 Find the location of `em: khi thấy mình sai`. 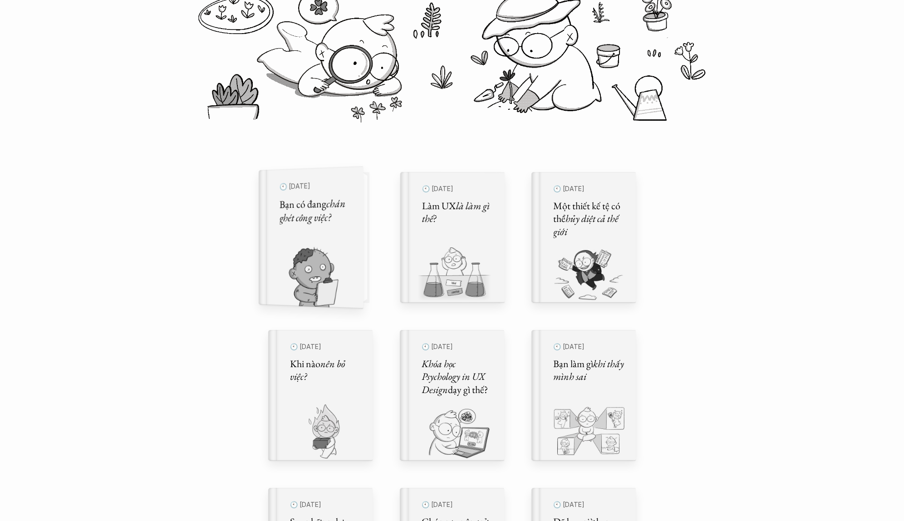

em: khi thấy mình sai is located at coordinates (590, 370).